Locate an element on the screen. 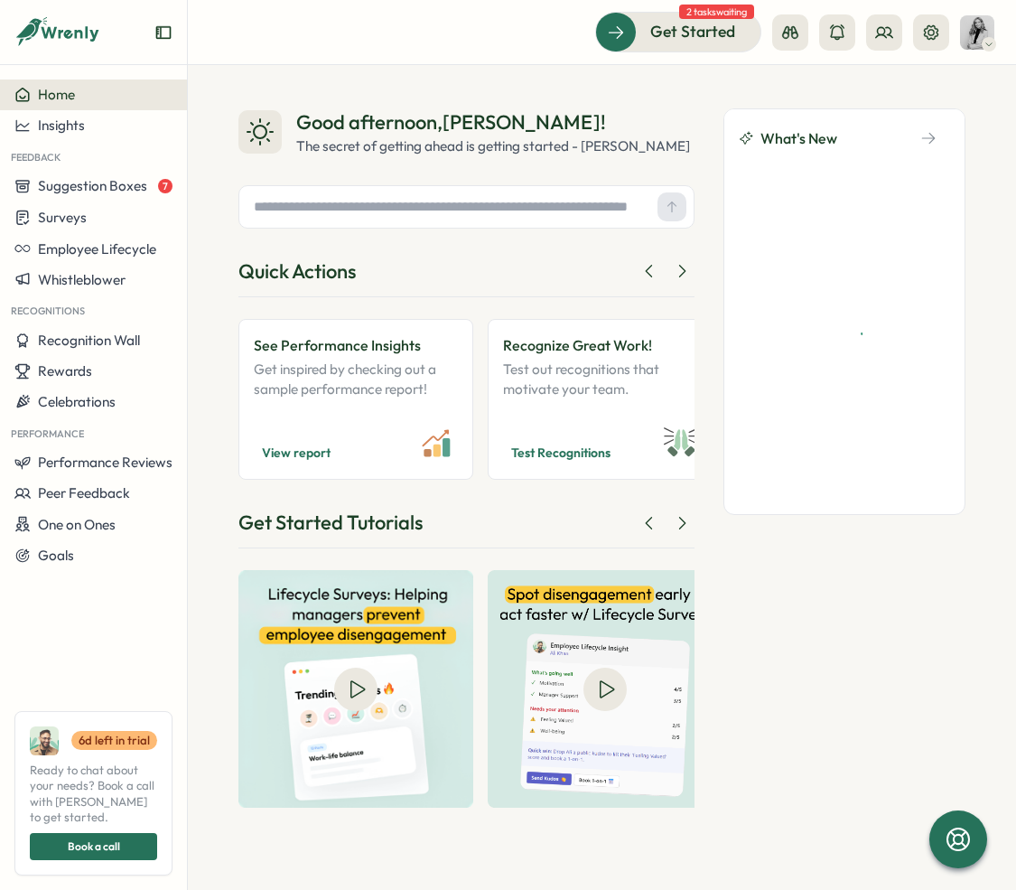 This screenshot has height=890, width=1016. p: Test out recognitions that motivate your team. is located at coordinates (605, 389).